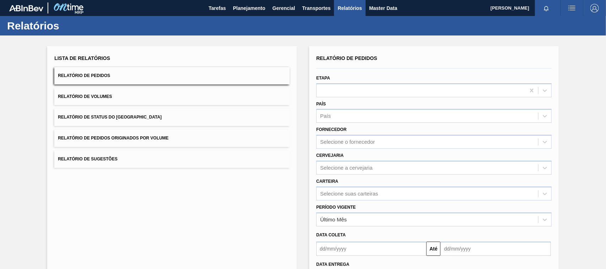 The width and height of the screenshot is (606, 269). What do you see at coordinates (331, 235) in the screenshot?
I see `span: Data coleta` at bounding box center [331, 235].